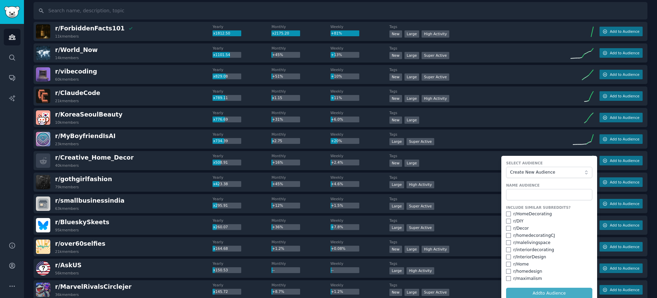 The image size is (657, 298). What do you see at coordinates (336, 55) in the screenshot?
I see `span: +13%` at bounding box center [336, 55].